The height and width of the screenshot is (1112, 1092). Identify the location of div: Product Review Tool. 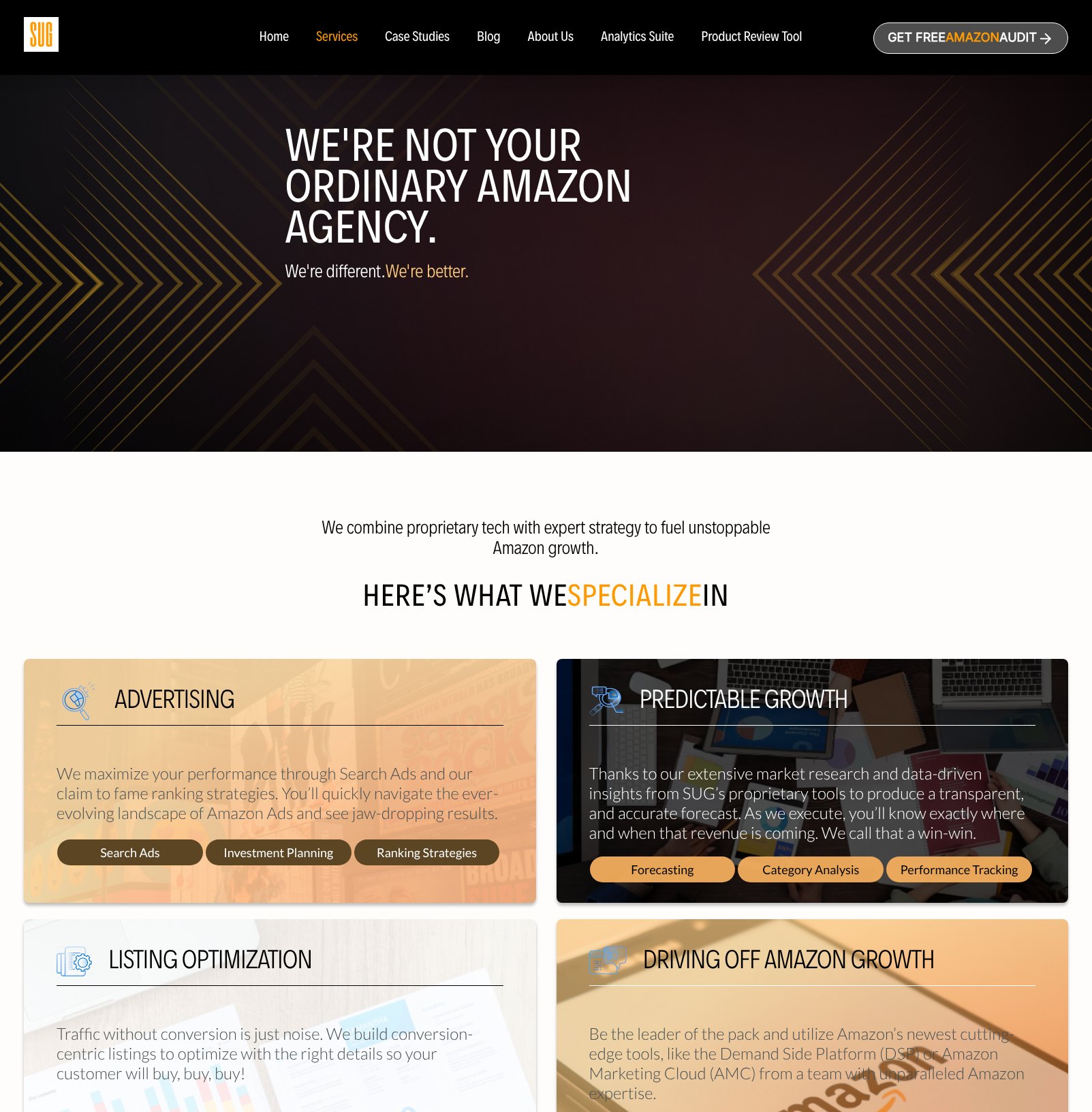
(751, 37).